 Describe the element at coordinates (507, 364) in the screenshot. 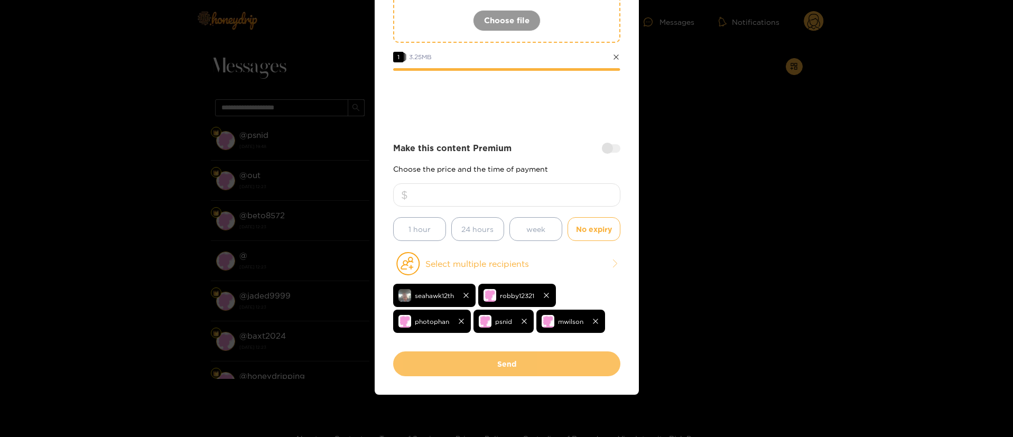

I see `button: Send` at that location.